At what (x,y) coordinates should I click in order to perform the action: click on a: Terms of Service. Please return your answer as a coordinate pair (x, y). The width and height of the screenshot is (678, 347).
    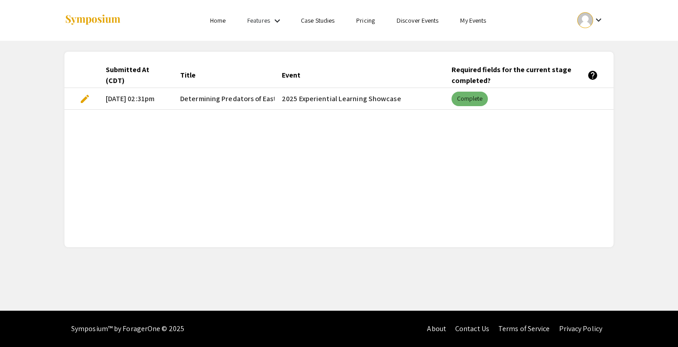
    Looking at the image, I should click on (524, 329).